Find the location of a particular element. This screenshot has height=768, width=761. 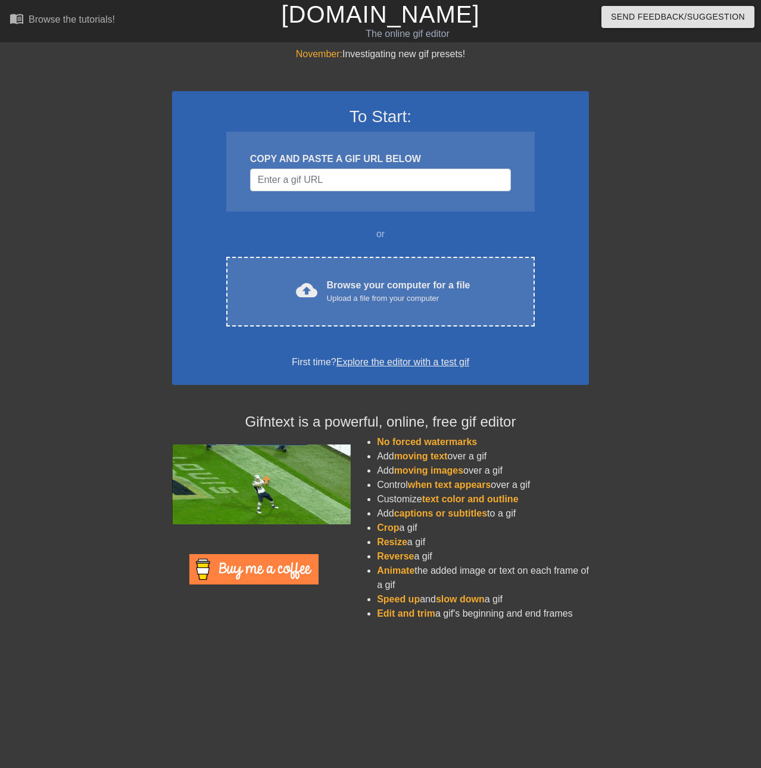

span: November: is located at coordinates (319, 54).